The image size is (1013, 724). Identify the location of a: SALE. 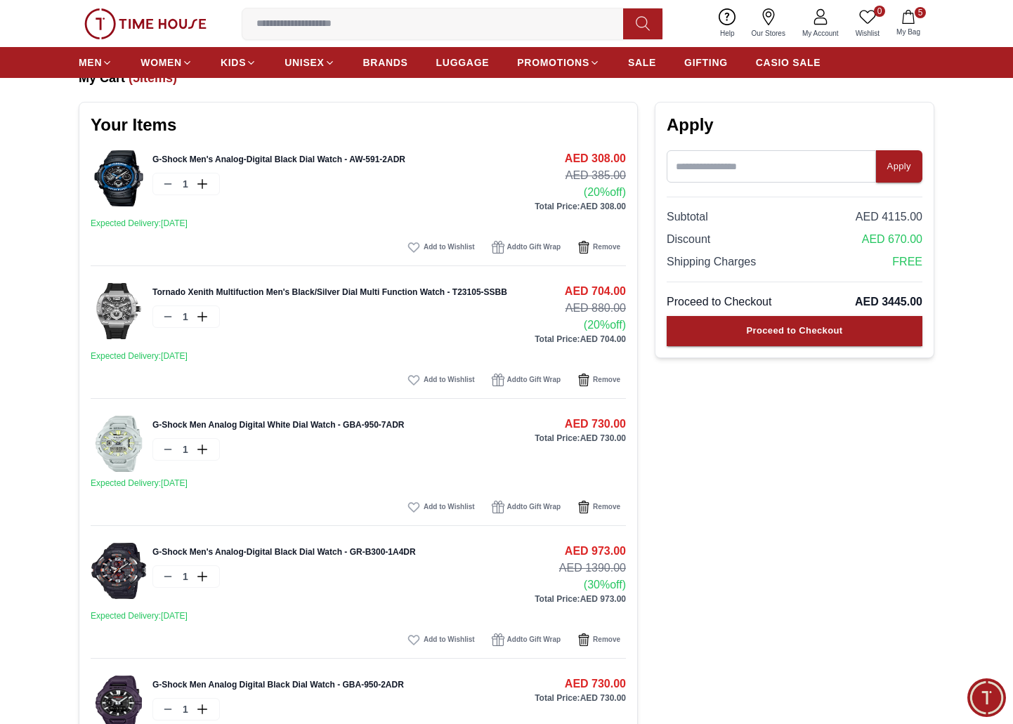
(642, 63).